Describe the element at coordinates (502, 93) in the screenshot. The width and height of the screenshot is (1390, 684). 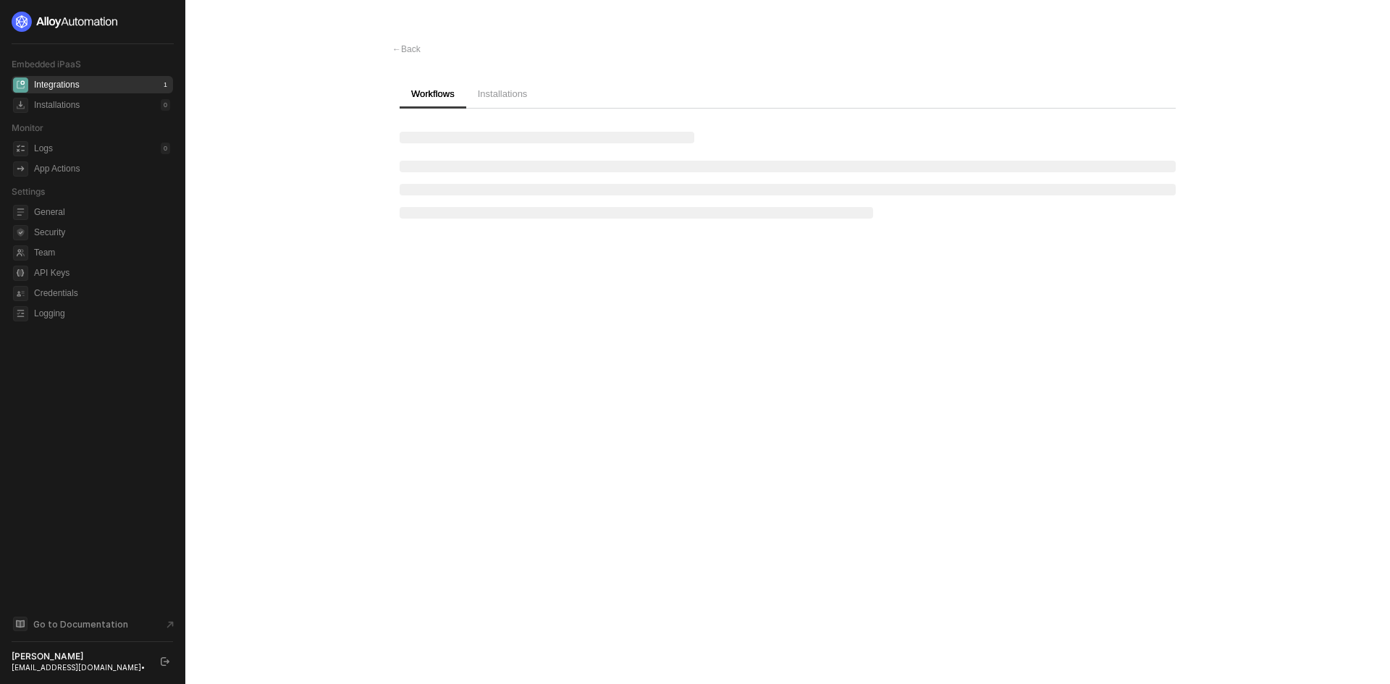
I see `span: Installations` at that location.